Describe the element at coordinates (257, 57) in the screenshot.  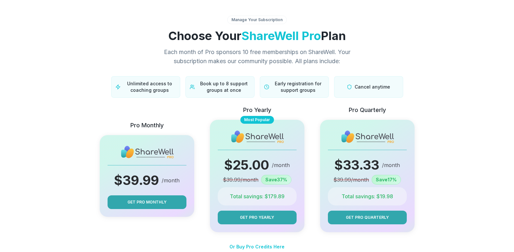
I see `p: Each month of Pro sponsors 10 free memberships on ShareWell. Your subscription makes our communit...` at that location.